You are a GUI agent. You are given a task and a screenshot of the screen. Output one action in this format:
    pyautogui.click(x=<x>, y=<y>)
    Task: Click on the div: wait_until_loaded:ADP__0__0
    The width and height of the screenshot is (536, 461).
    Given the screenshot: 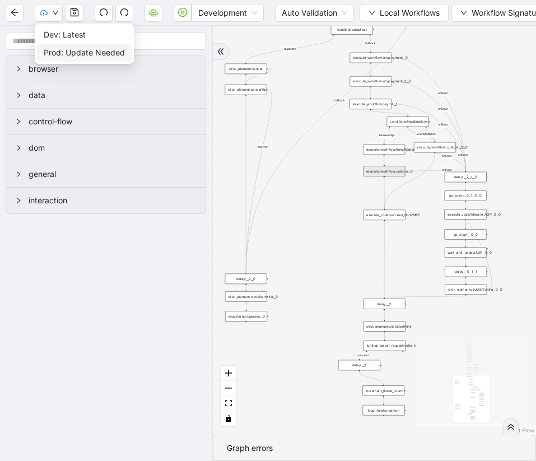 What is the action you would take?
    pyautogui.click(x=466, y=252)
    